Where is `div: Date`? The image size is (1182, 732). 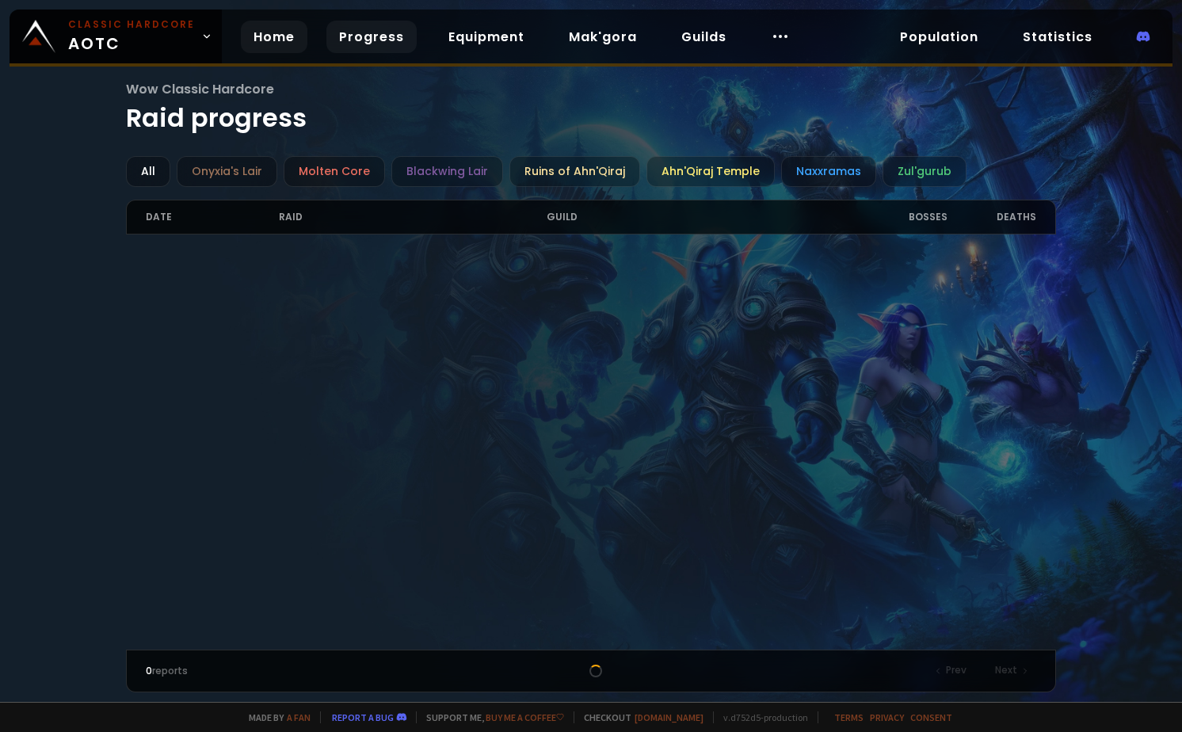 div: Date is located at coordinates (212, 217).